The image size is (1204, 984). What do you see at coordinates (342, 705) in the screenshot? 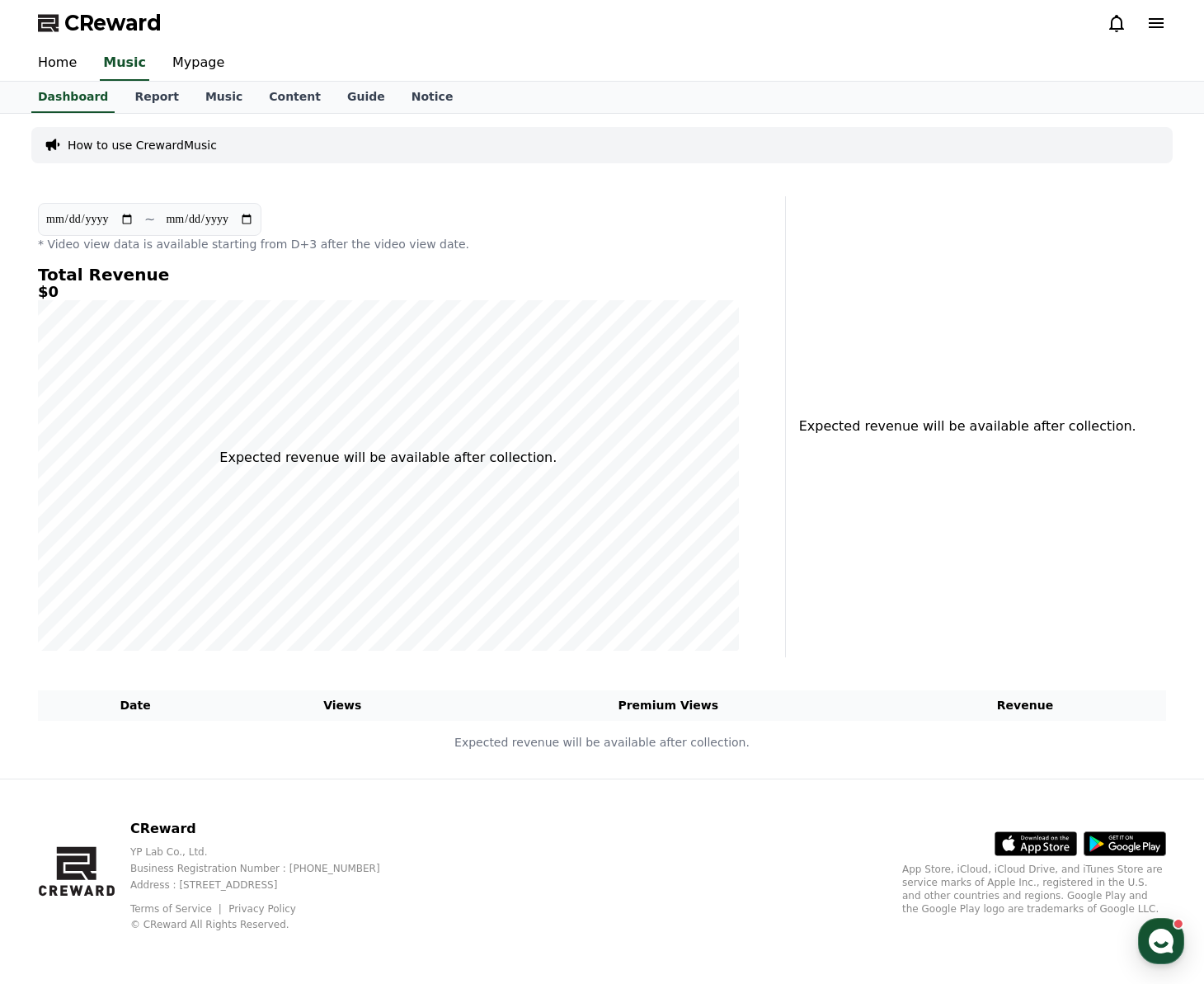
I see `th: Views` at bounding box center [342, 705].